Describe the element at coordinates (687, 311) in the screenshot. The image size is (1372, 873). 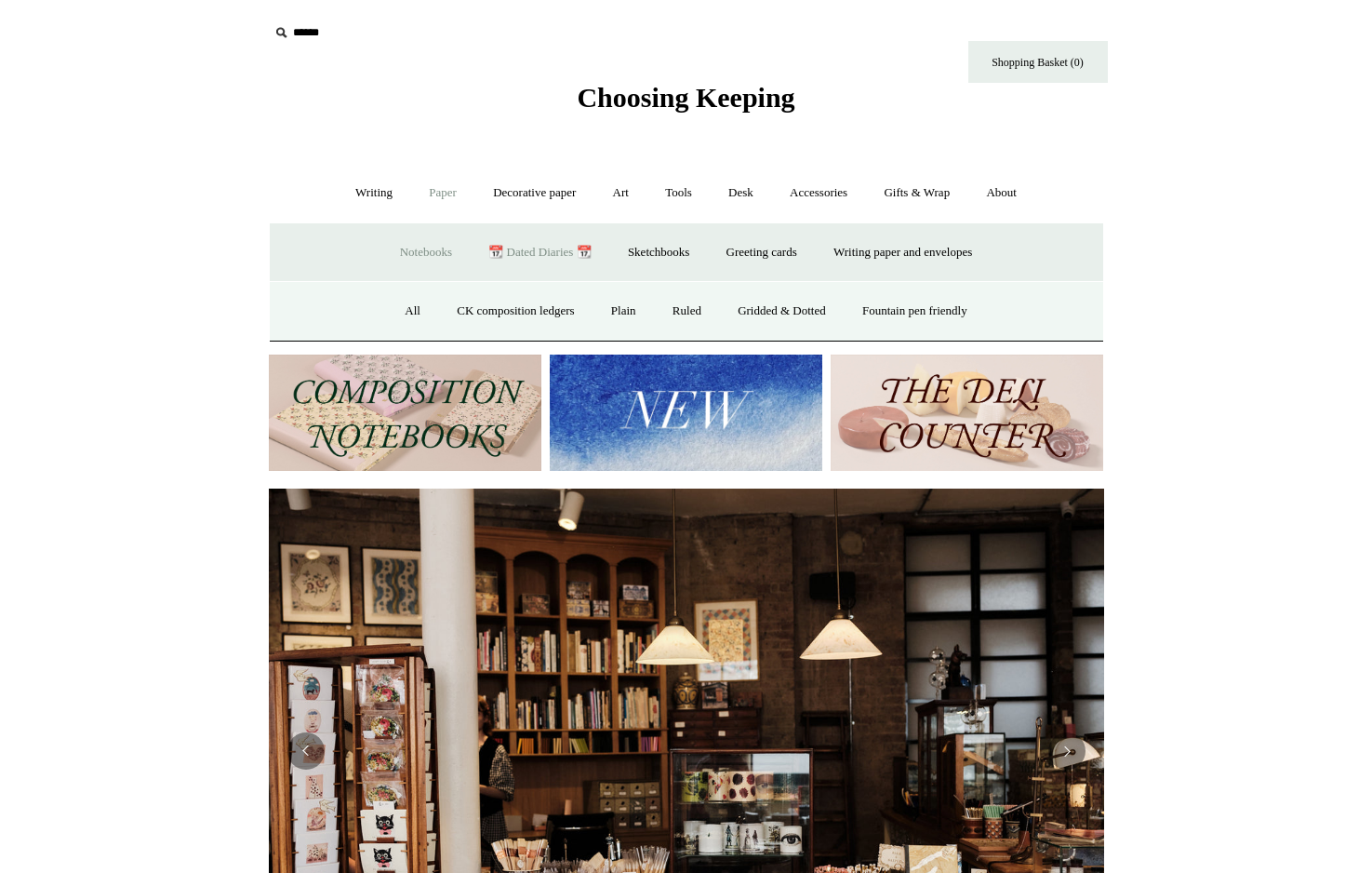
I see `a: Ruled` at that location.